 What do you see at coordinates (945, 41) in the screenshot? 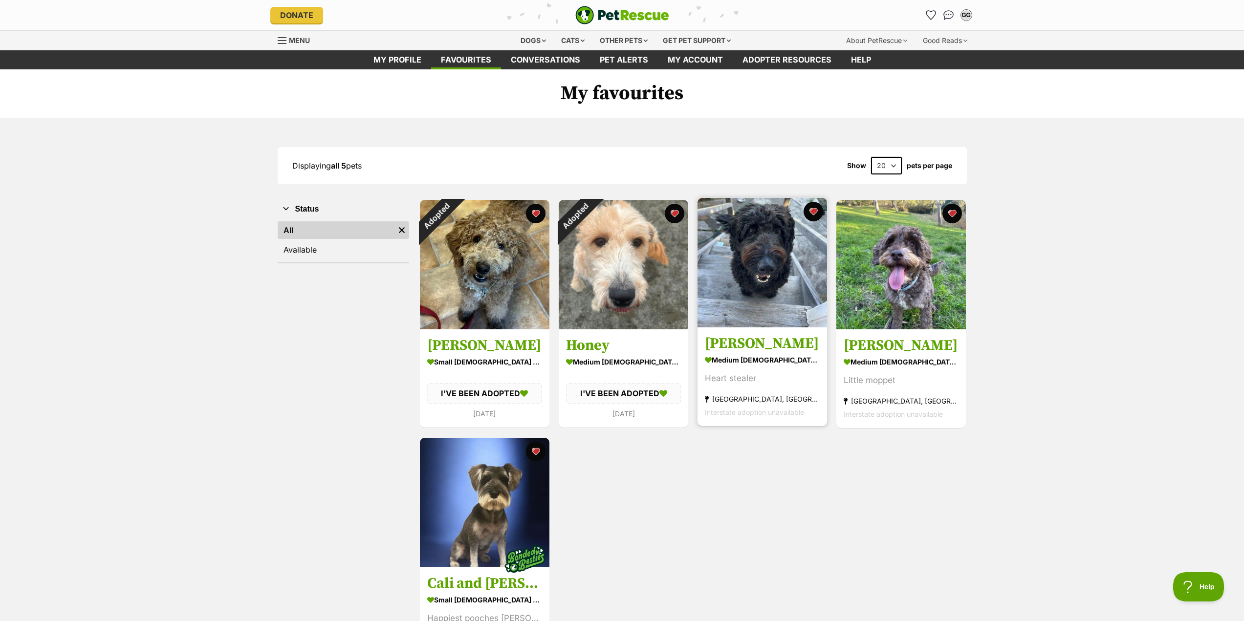
I see `div: Good Reads` at bounding box center [945, 41].